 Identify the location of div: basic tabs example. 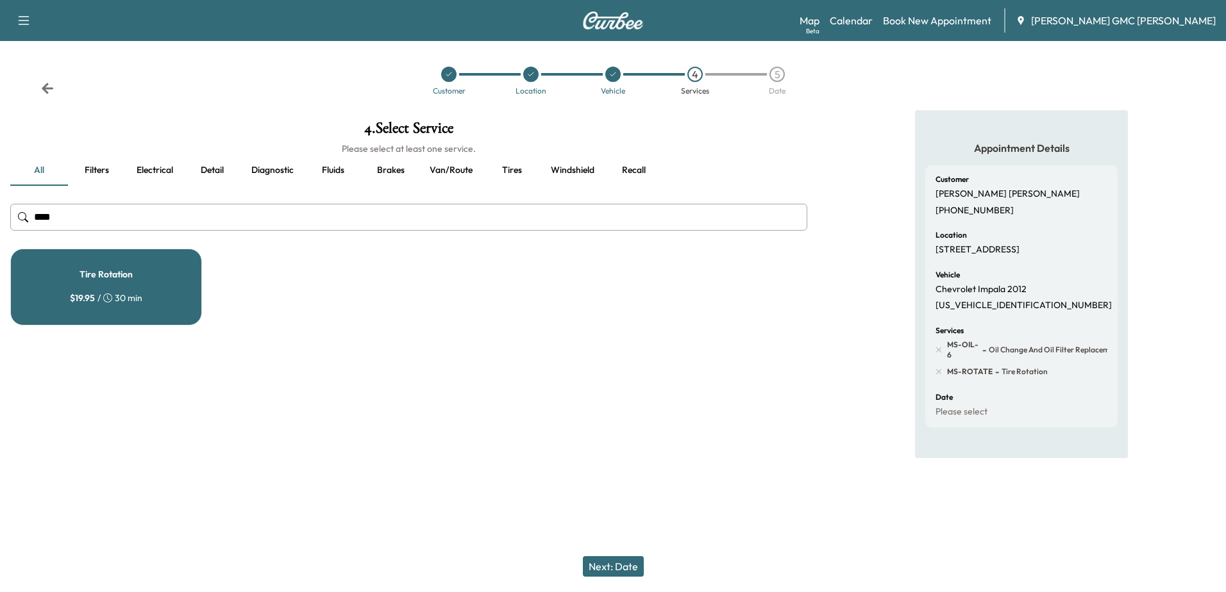
(408, 171).